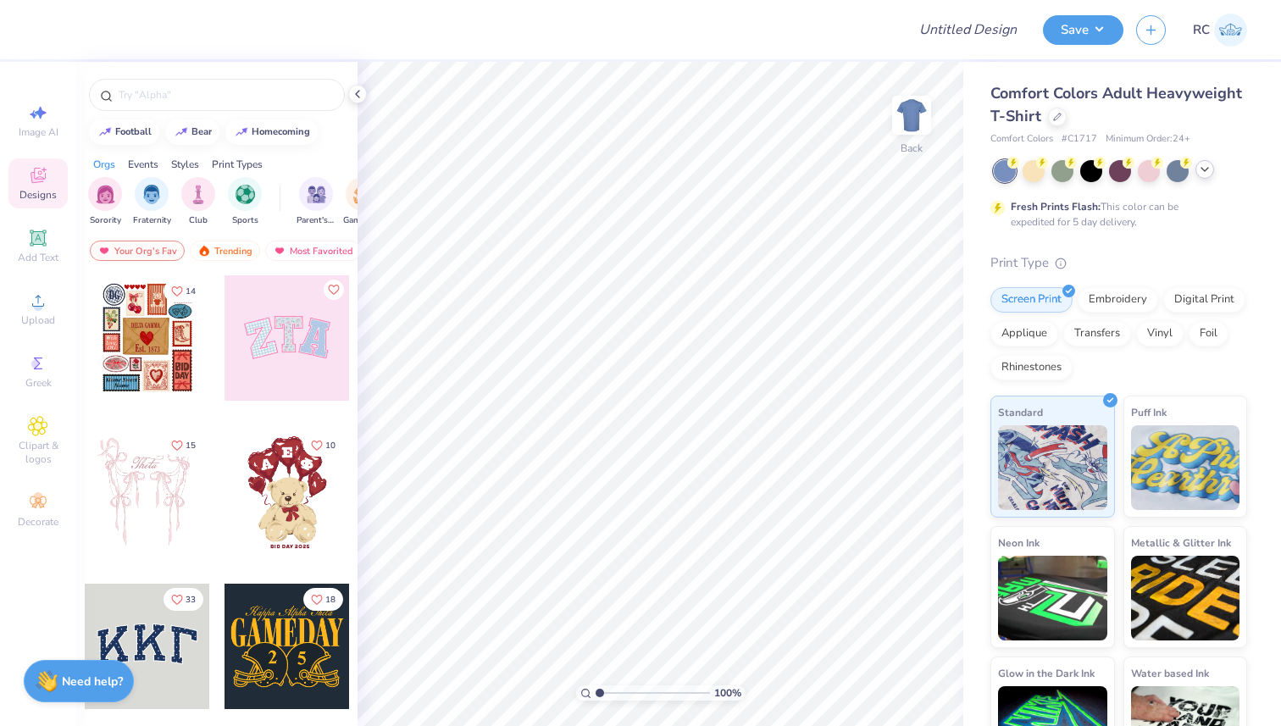 The image size is (1281, 726). What do you see at coordinates (1181, 542) in the screenshot?
I see `span: Metallic & Glitter Ink` at bounding box center [1181, 542].